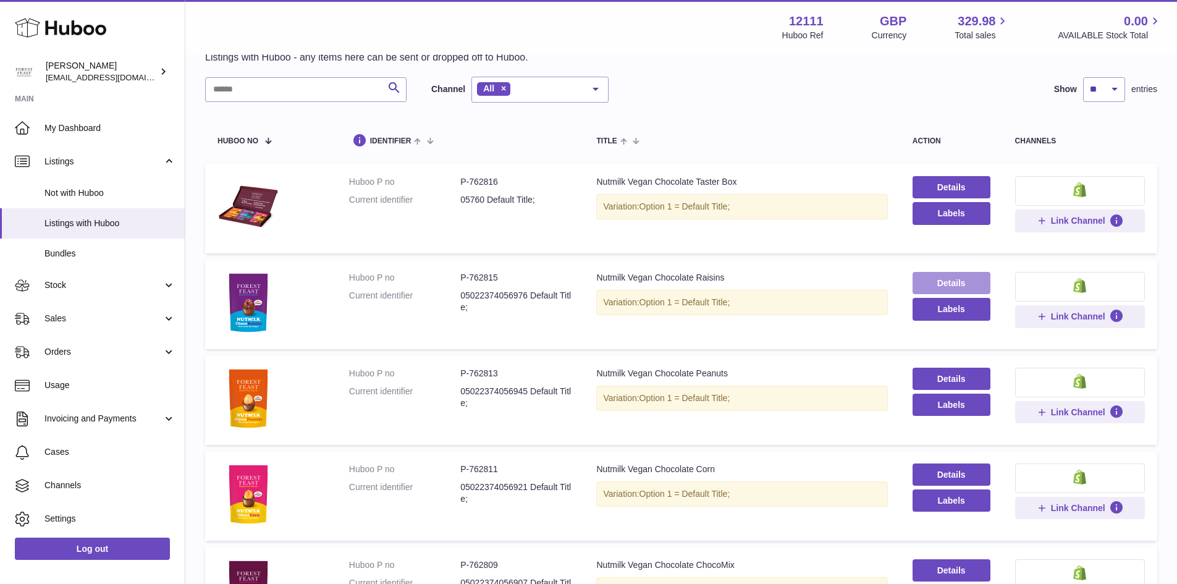 The height and width of the screenshot is (584, 1177). Describe the element at coordinates (110, 193) in the screenshot. I see `span: Not with Huboo` at that location.